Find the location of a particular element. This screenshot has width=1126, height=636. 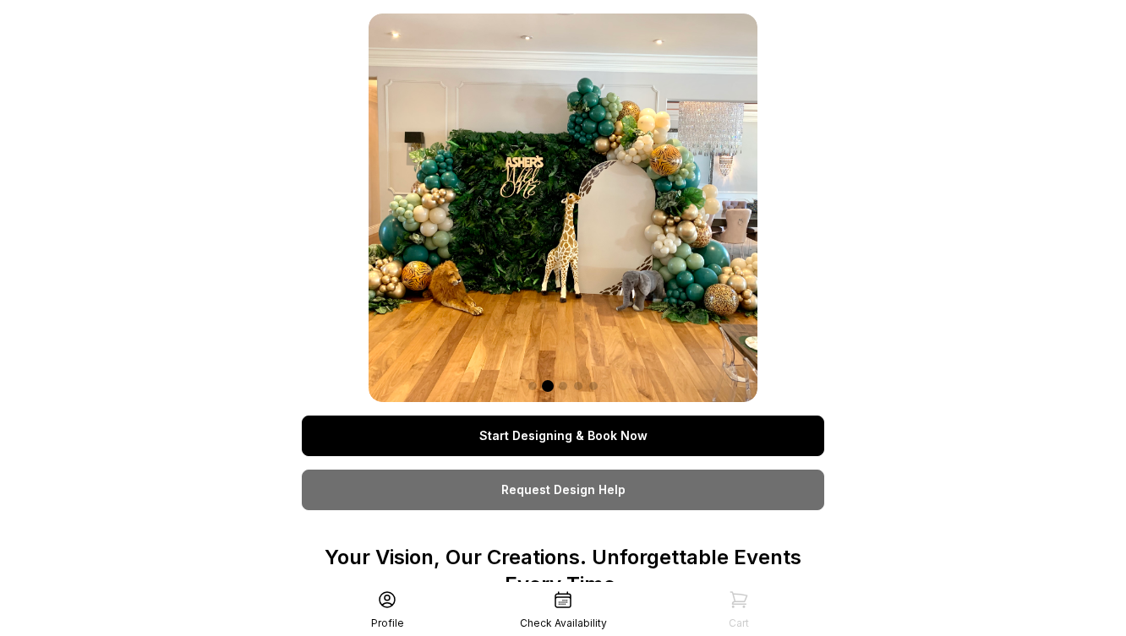

a: Start Designing & Book Now is located at coordinates (563, 436).